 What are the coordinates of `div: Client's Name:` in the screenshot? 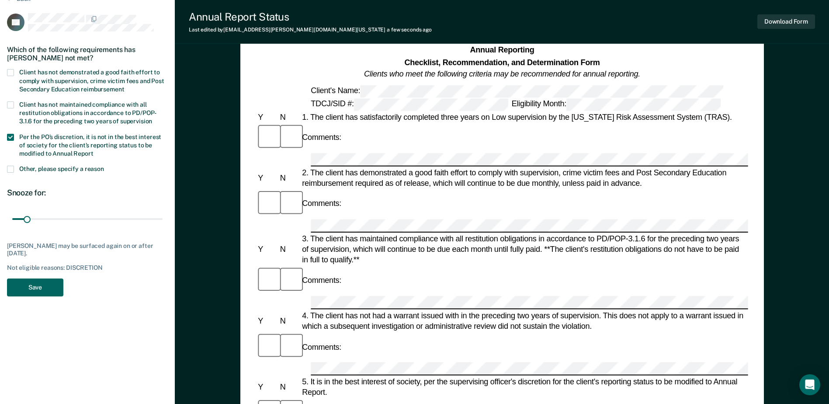 It's located at (517, 91).